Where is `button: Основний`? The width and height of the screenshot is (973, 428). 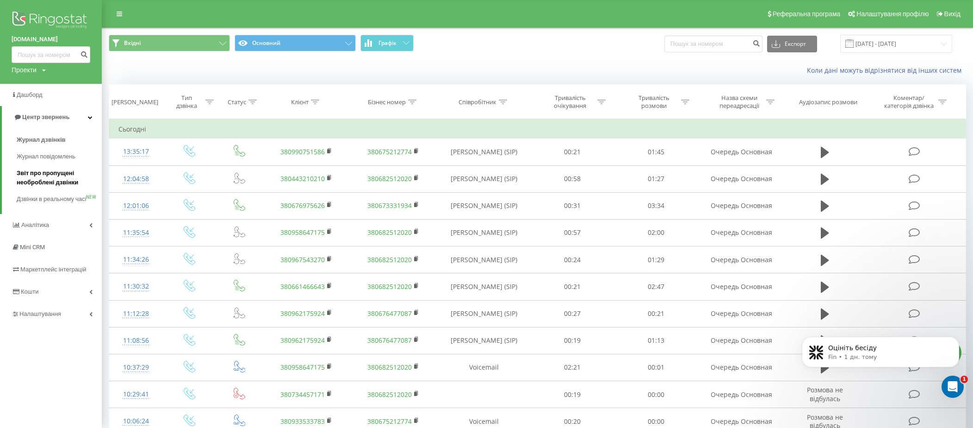 button: Основний is located at coordinates (295, 43).